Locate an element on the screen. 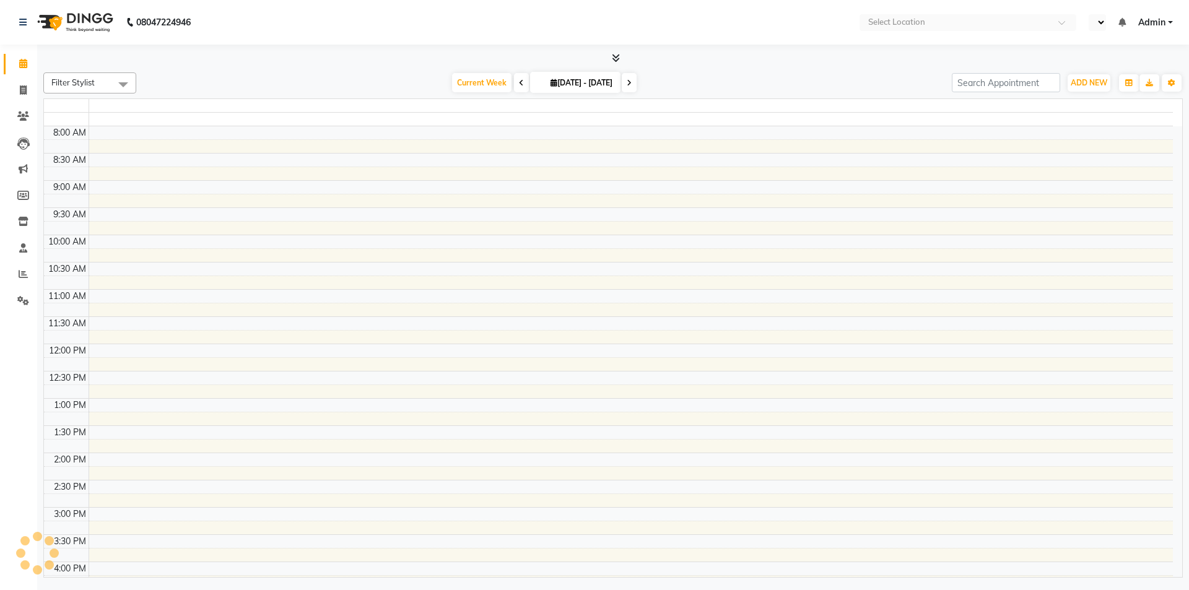 Image resolution: width=1189 pixels, height=590 pixels. div: 12:00 PM is located at coordinates (67, 350).